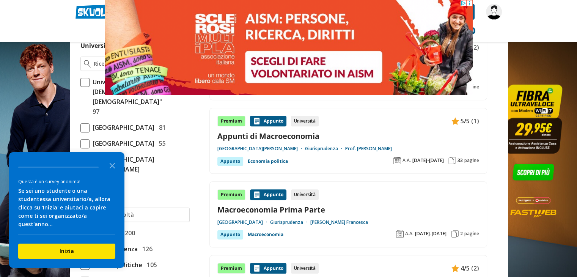  I want to click on span: 97, so click(94, 112).